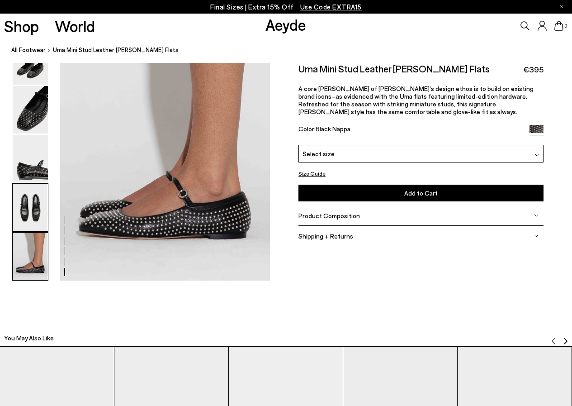 This screenshot has height=406, width=572. What do you see at coordinates (286, 24) in the screenshot?
I see `a: Aeyde` at bounding box center [286, 24].